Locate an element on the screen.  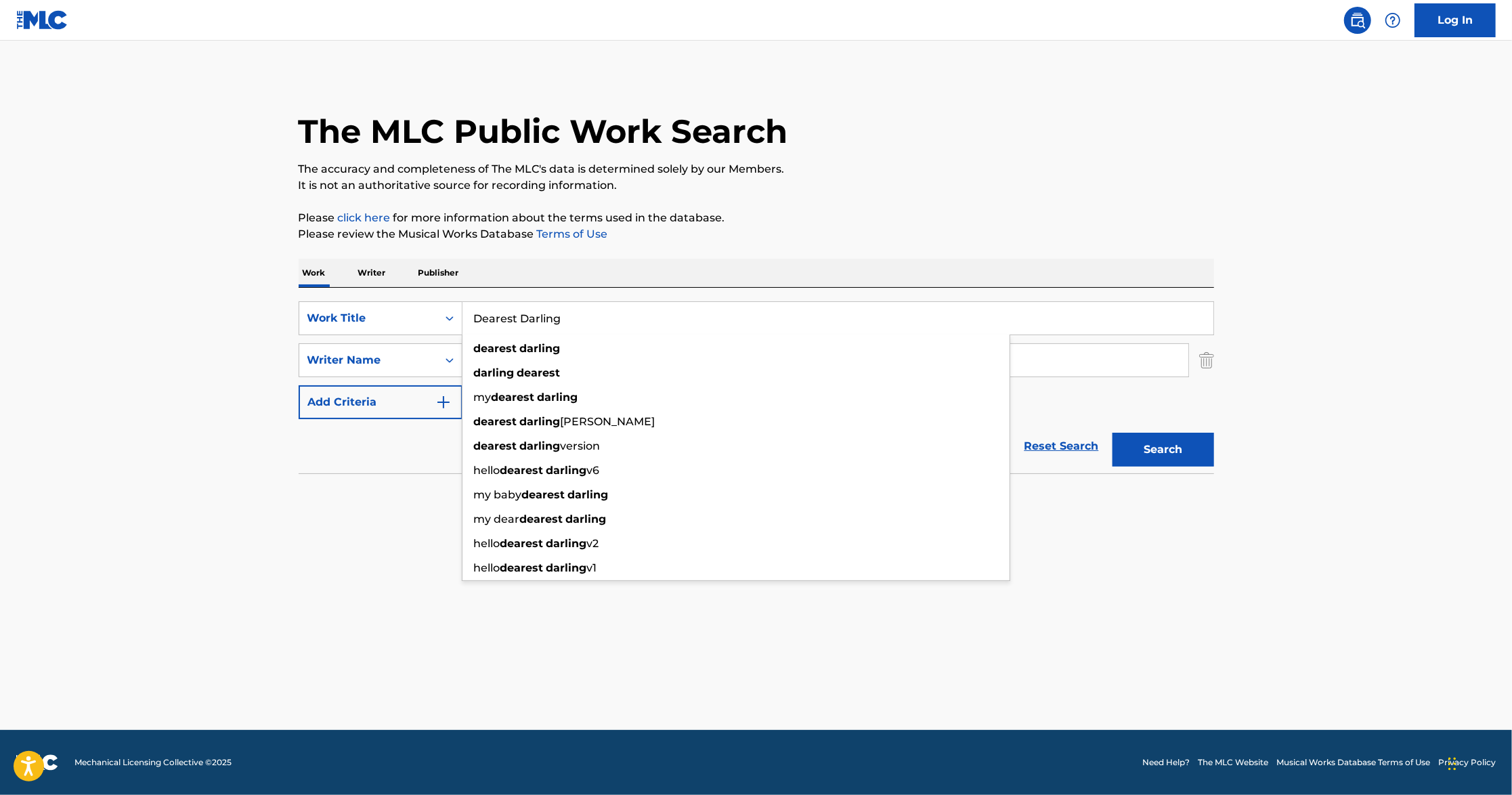
img: MLC Logo is located at coordinates (42, 19).